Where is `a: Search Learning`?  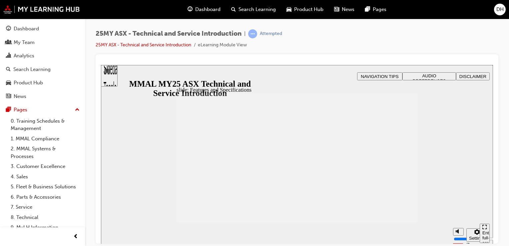 a: Search Learning is located at coordinates (42, 69).